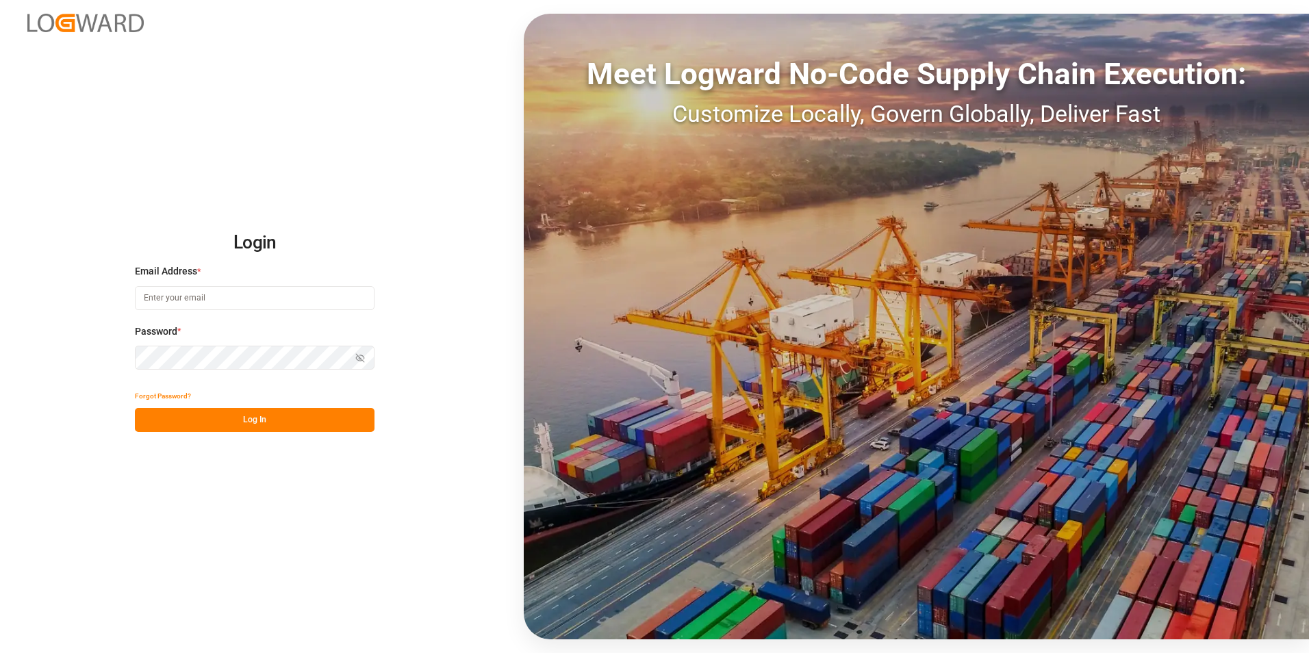 This screenshot has height=653, width=1309. Describe the element at coordinates (255, 420) in the screenshot. I see `button: Log In` at that location.